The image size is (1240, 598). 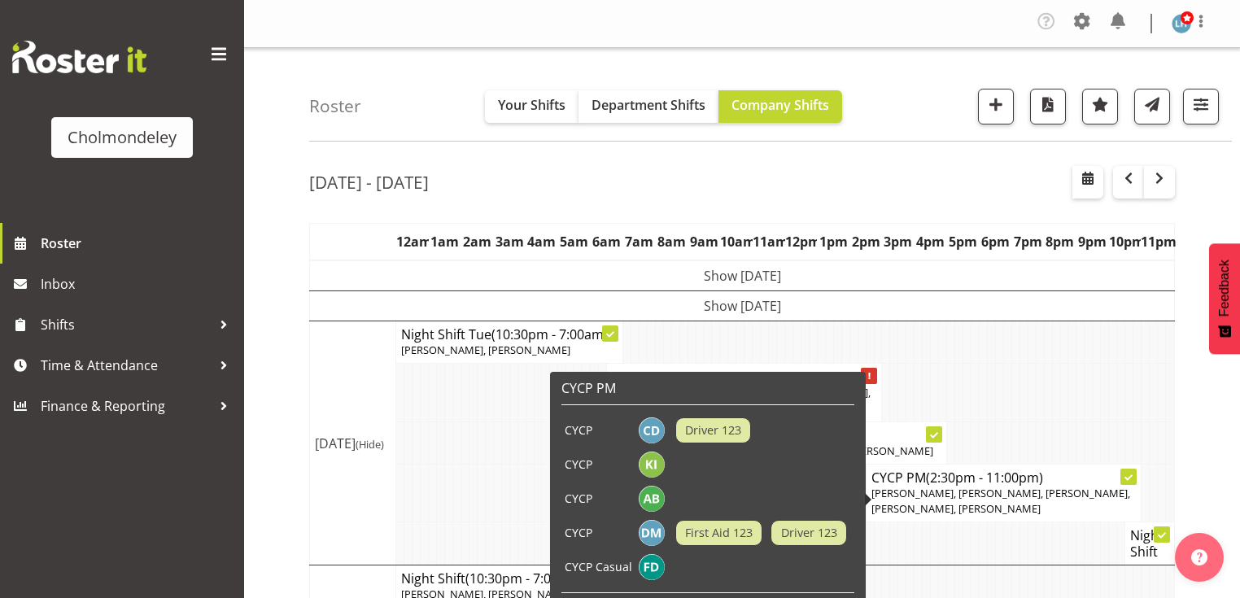 I want to click on span: Department Shifts, so click(x=648, y=105).